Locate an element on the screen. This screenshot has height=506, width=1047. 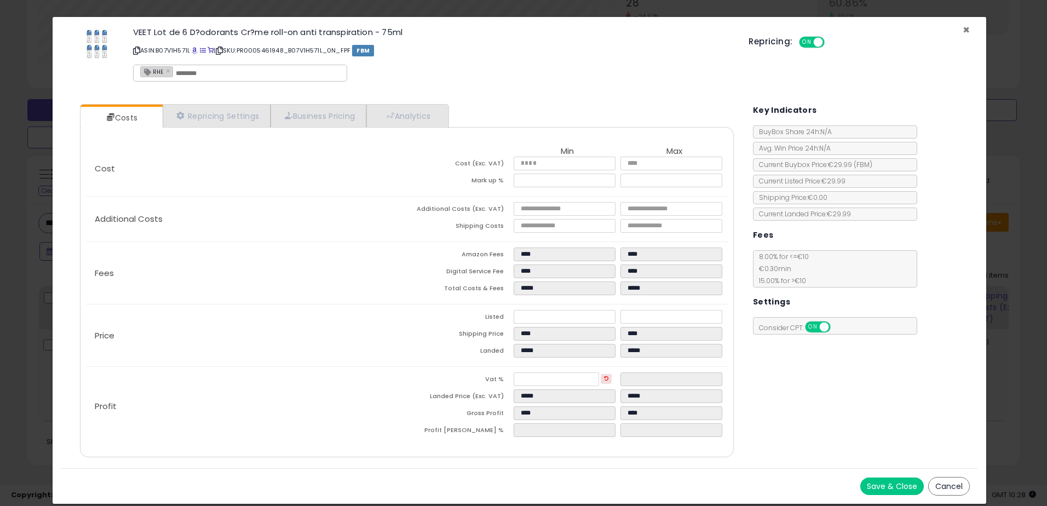
span: Current Listed Price: €29.99 is located at coordinates (799, 181).